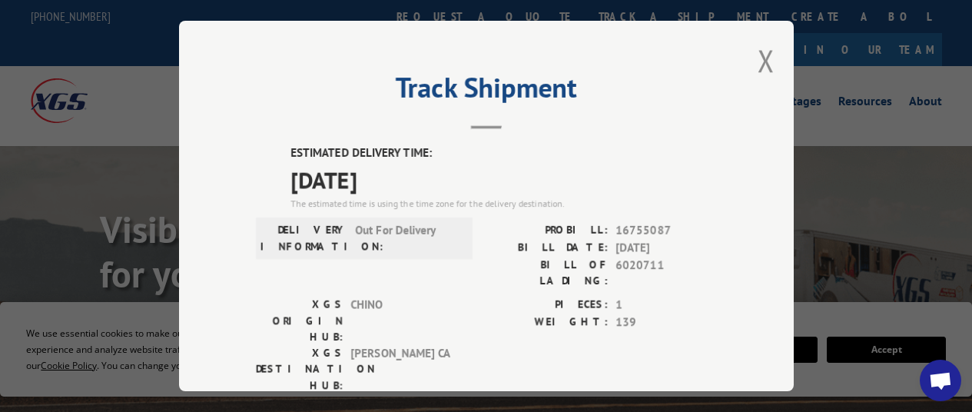 This screenshot has width=972, height=412. I want to click on span: CHINO, so click(402, 320).